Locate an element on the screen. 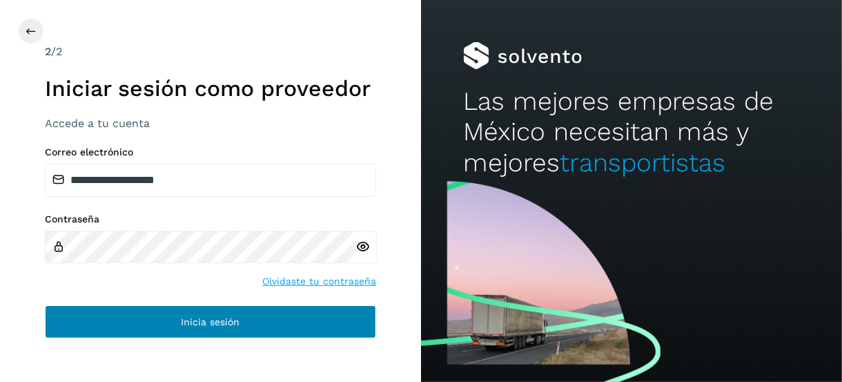 Image resolution: width=842 pixels, height=382 pixels. span: 2 is located at coordinates (48, 51).